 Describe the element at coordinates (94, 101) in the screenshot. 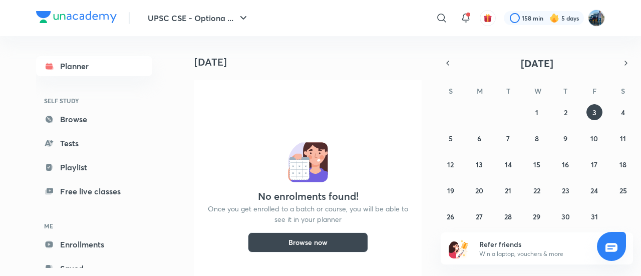

I see `h6: SELF STUDY` at that location.